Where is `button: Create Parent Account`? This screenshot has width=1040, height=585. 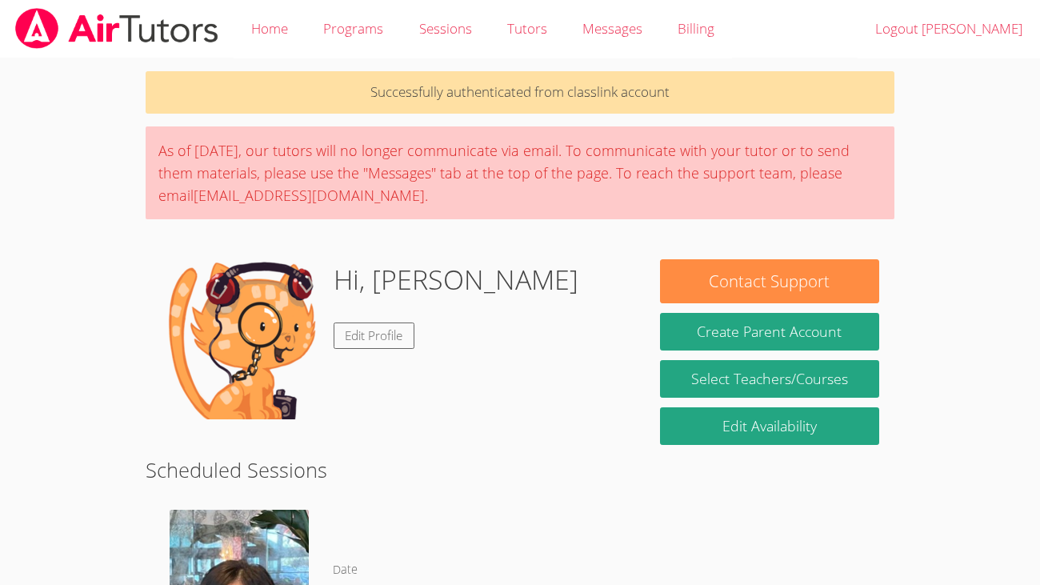
button: Create Parent Account is located at coordinates (769, 331).